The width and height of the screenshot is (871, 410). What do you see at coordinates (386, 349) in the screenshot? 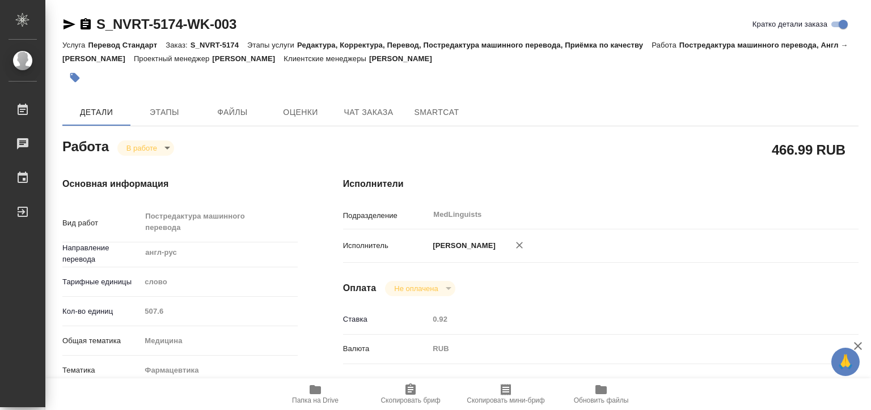
I see `p: Валюта` at bounding box center [386, 349].